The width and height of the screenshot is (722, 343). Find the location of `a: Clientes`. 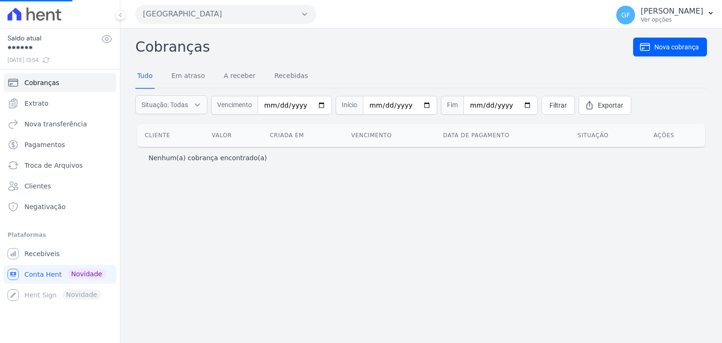

a: Clientes is located at coordinates (60, 186).